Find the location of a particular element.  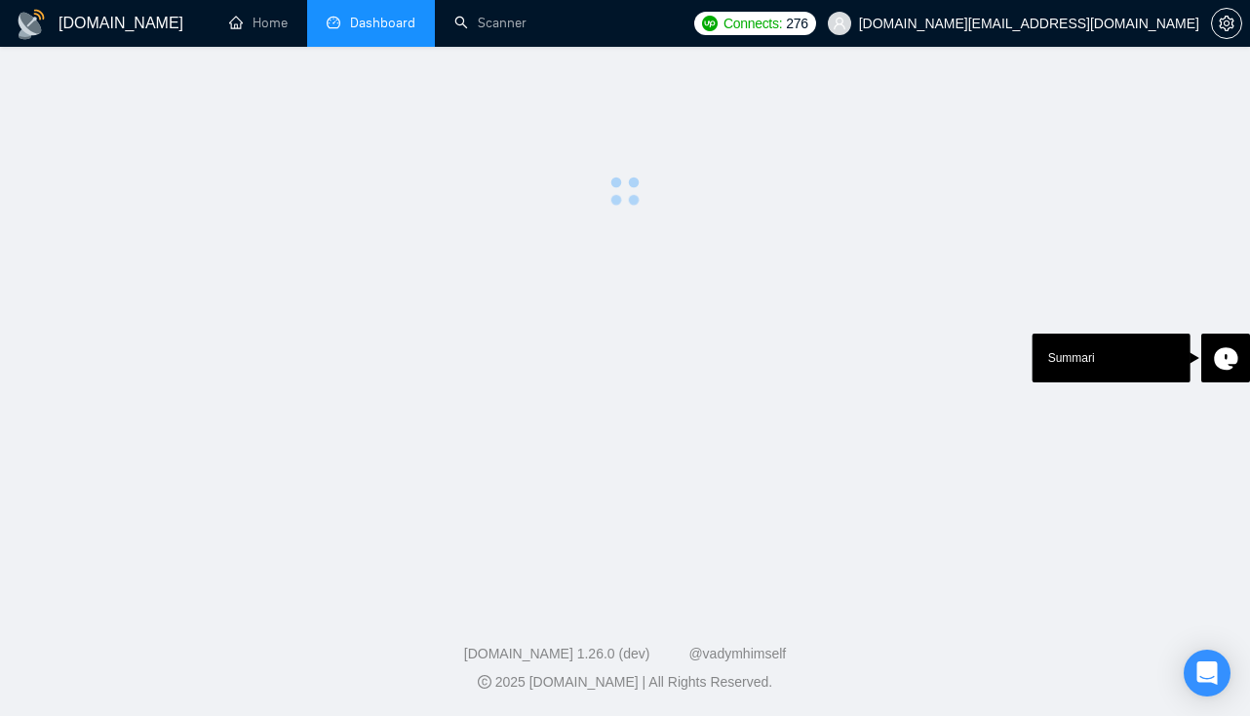

div: Open Intercom Messenger is located at coordinates (1207, 673).